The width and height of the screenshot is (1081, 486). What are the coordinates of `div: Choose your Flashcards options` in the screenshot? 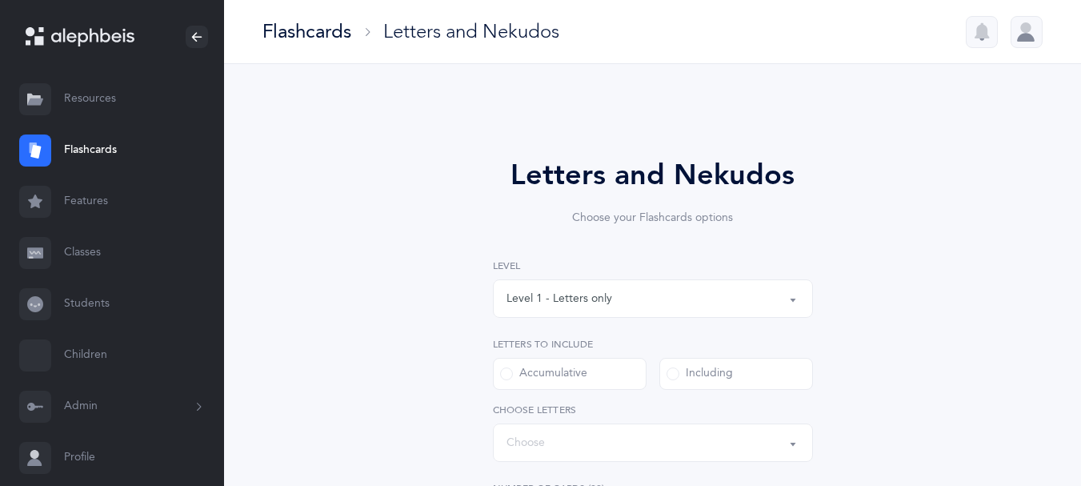 It's located at (653, 218).